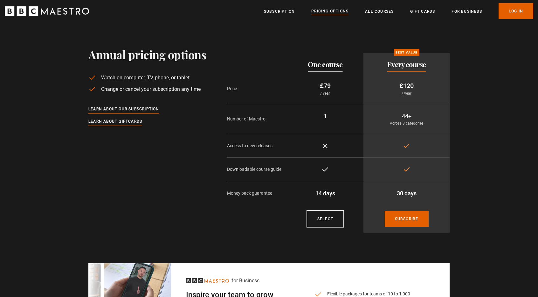  Describe the element at coordinates (257, 169) in the screenshot. I see `p: Downloadable course guide` at that location.